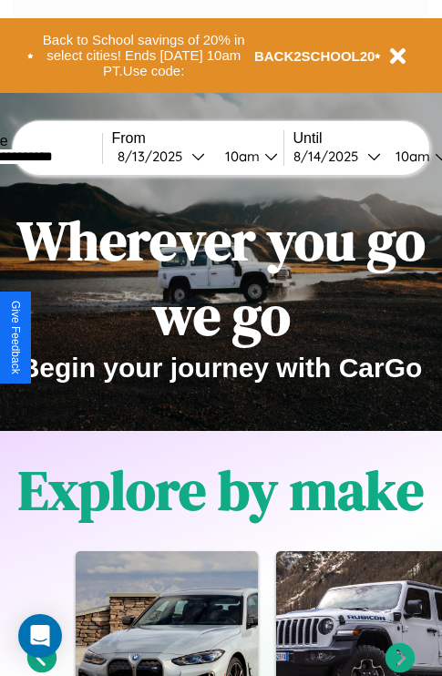 This screenshot has height=676, width=442. I want to click on button: 10am, so click(247, 156).